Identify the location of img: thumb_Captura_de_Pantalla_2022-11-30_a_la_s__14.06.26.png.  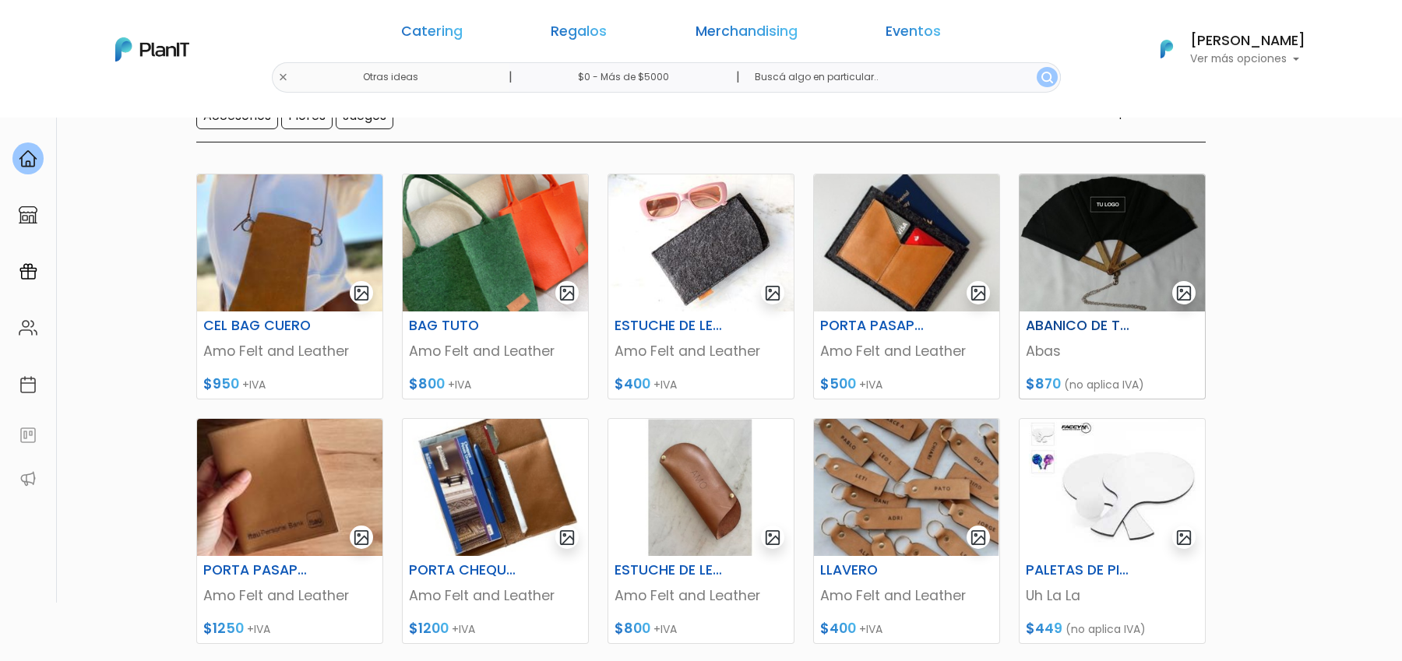
(495, 243).